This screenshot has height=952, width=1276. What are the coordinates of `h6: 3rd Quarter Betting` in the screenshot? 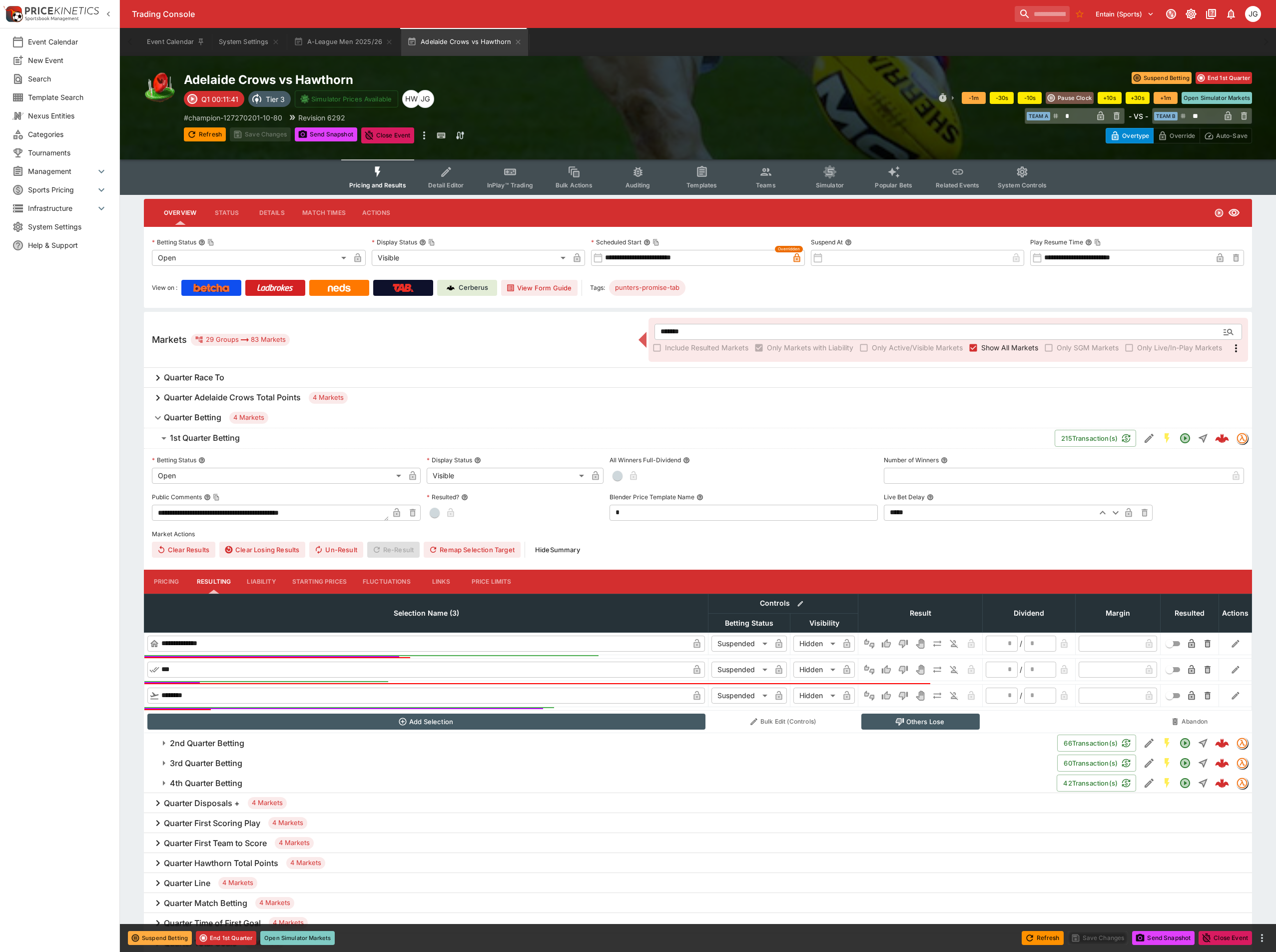 It's located at (206, 763).